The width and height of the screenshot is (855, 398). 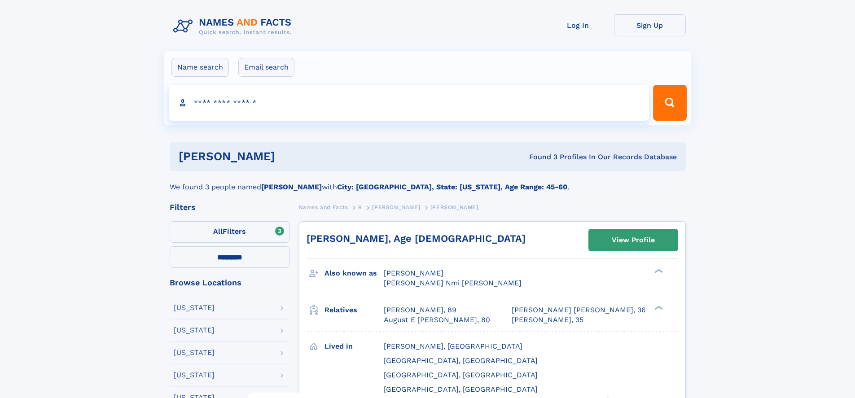 What do you see at coordinates (650, 25) in the screenshot?
I see `a: Sign Up` at bounding box center [650, 25].